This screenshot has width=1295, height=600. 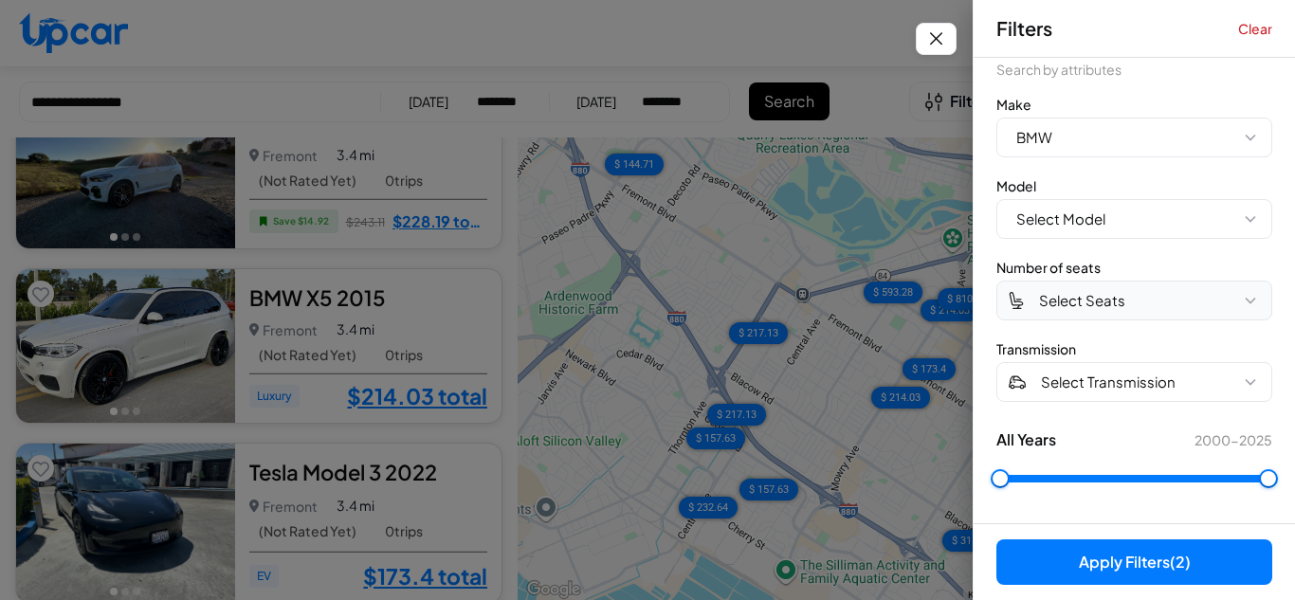 What do you see at coordinates (1134, 382) in the screenshot?
I see `button: Select Transmission` at bounding box center [1134, 382].